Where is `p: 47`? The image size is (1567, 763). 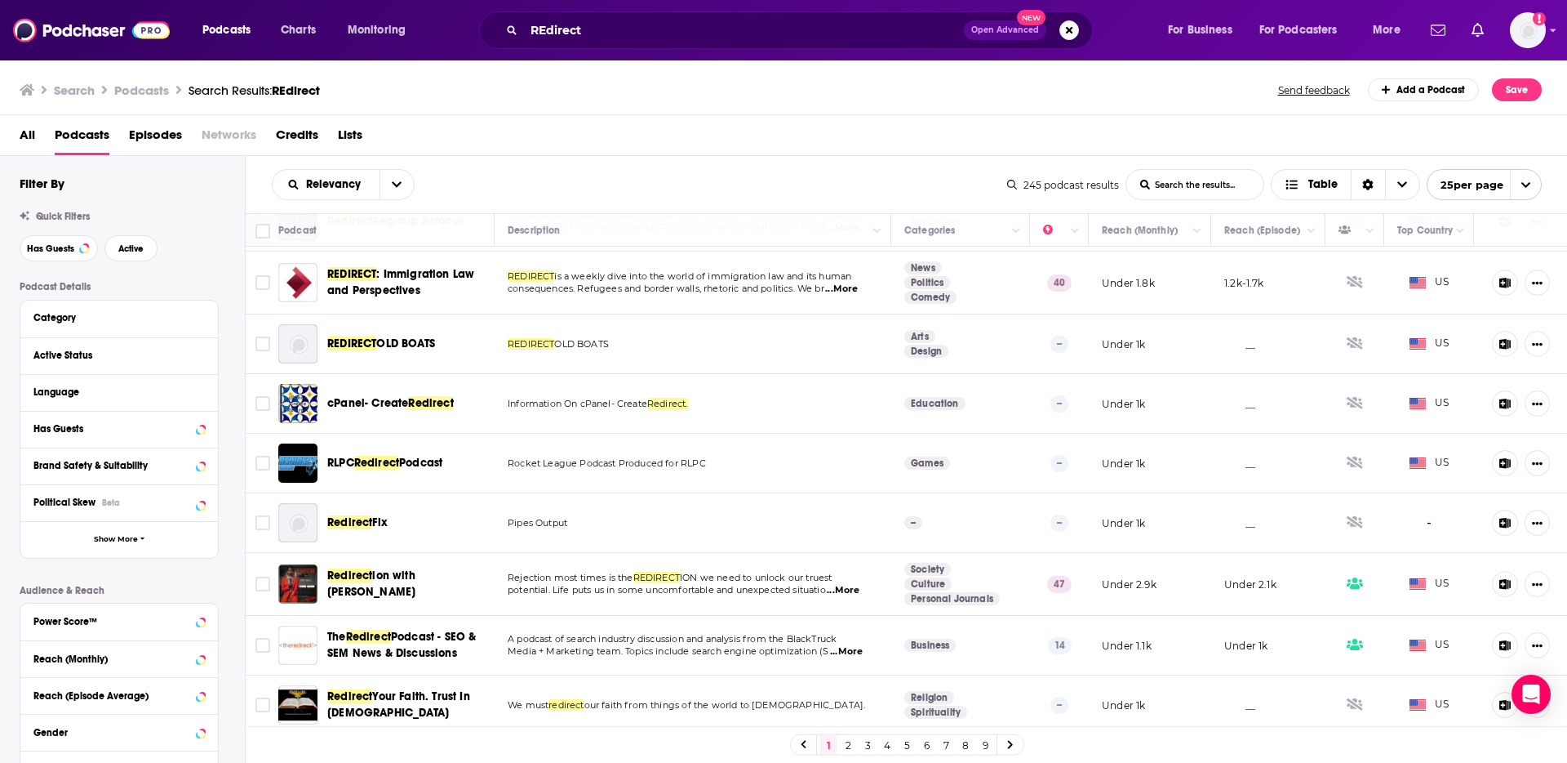 p: 47 is located at coordinates (1060, 584).